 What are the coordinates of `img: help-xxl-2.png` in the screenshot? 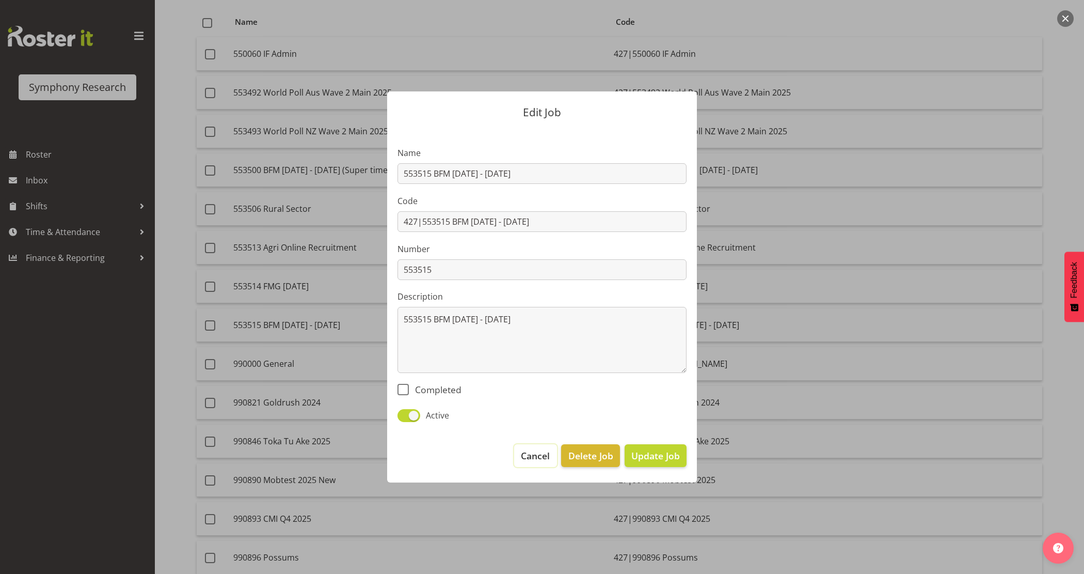 It's located at (1058, 548).